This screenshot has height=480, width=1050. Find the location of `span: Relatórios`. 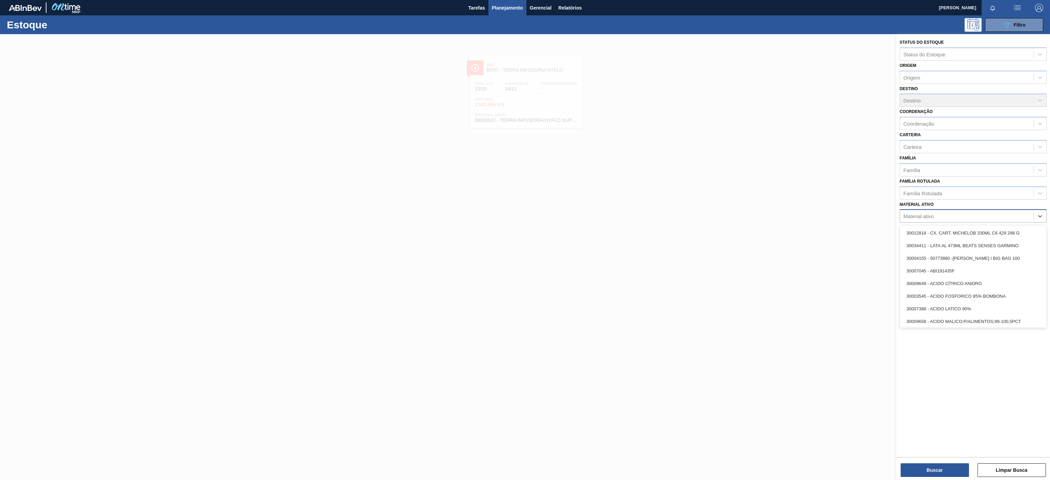

span: Relatórios is located at coordinates (570, 8).